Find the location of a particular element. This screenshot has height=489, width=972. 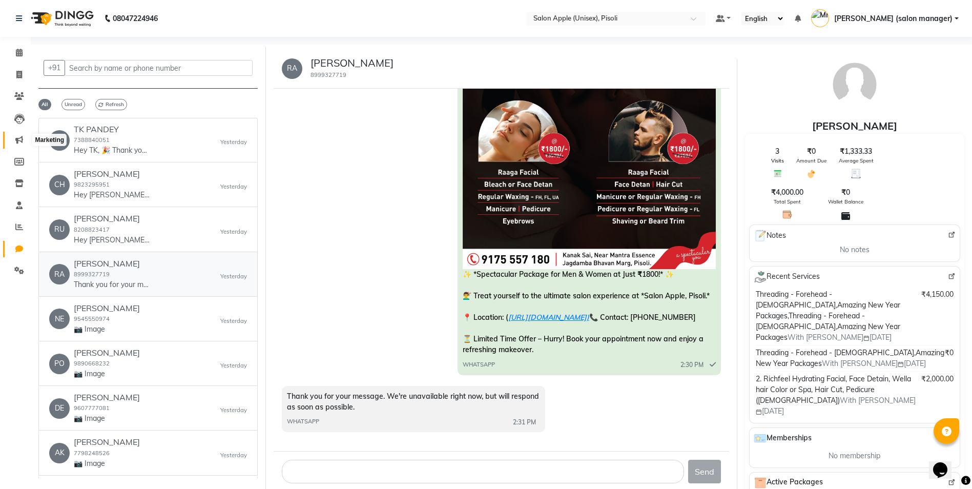

small: 9545550974 is located at coordinates (92, 319).